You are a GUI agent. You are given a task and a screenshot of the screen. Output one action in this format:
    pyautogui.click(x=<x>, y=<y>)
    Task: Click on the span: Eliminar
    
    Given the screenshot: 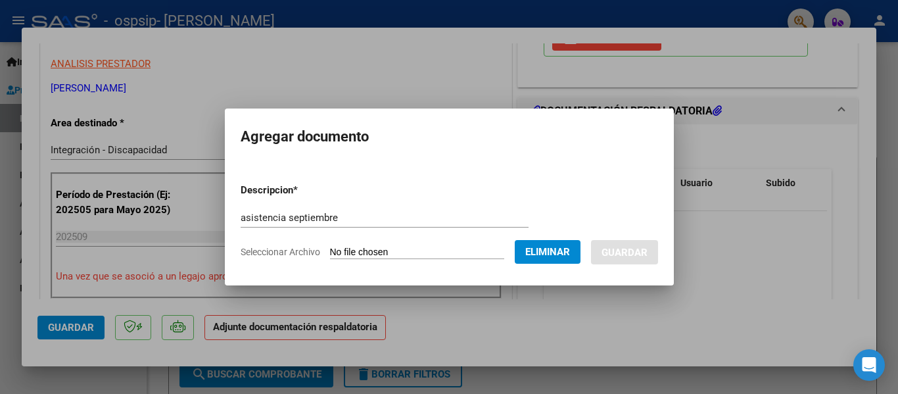 What is the action you would take?
    pyautogui.click(x=547, y=252)
    